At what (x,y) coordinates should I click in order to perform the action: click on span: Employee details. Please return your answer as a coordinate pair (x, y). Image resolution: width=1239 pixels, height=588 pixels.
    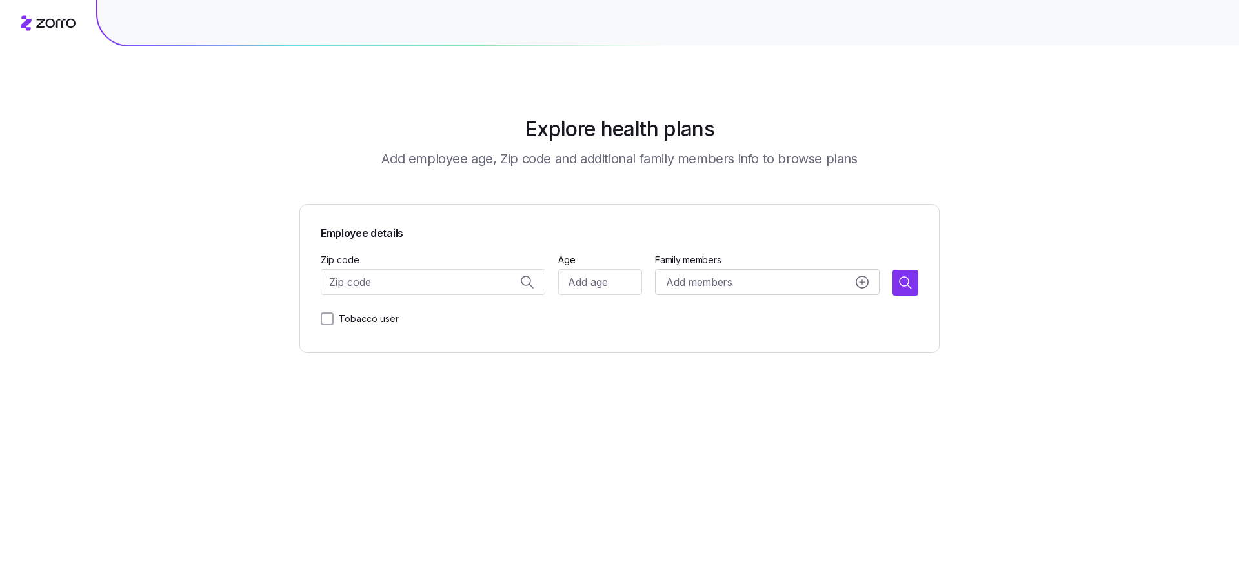
    Looking at the image, I should click on (619, 233).